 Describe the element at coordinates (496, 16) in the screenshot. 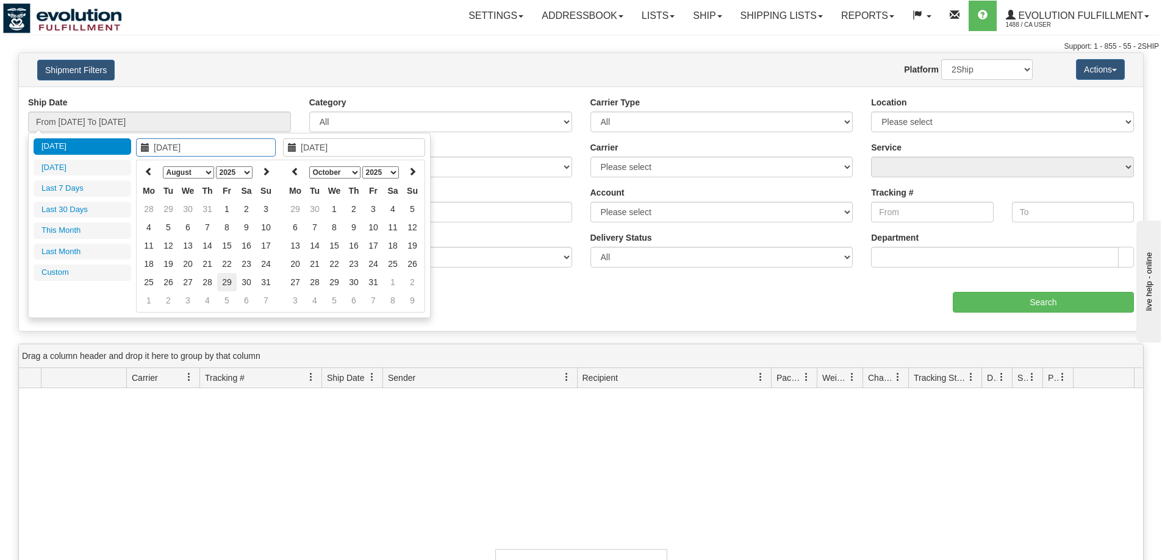

I see `a: Settings` at that location.